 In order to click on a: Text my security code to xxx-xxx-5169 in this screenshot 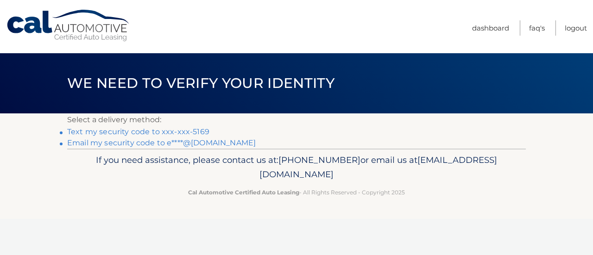, I will do `click(138, 132)`.